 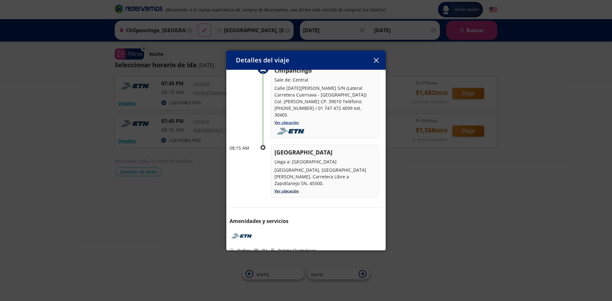 I want to click on p: Chilpancingo, so click(x=325, y=70).